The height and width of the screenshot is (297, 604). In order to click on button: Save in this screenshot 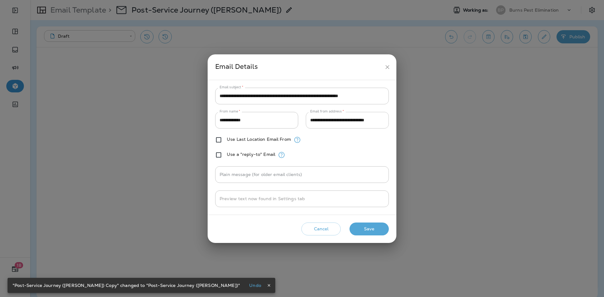, I will do `click(369, 229)`.